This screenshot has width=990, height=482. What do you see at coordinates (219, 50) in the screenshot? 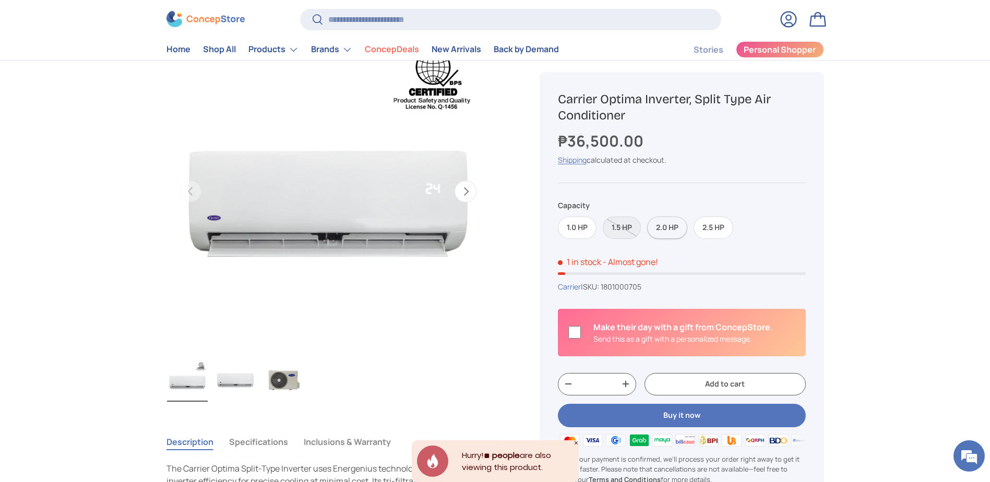
I see `a: Shop All` at bounding box center [219, 50].